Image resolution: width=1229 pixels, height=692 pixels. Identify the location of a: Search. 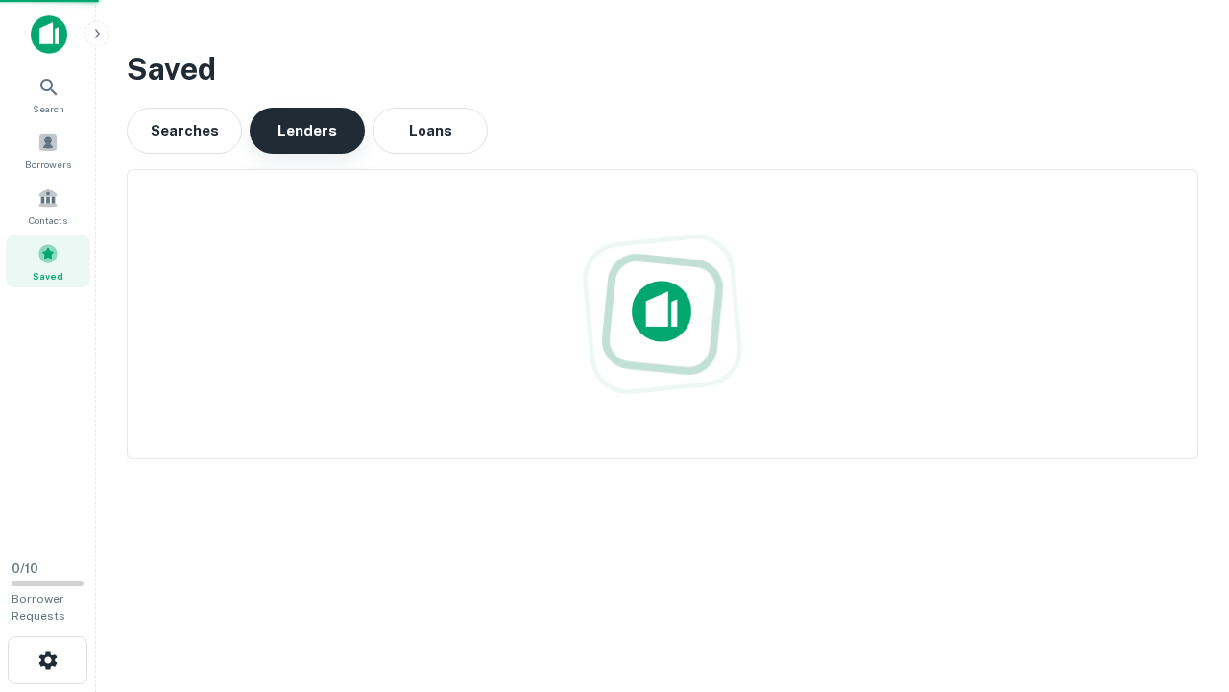
(48, 94).